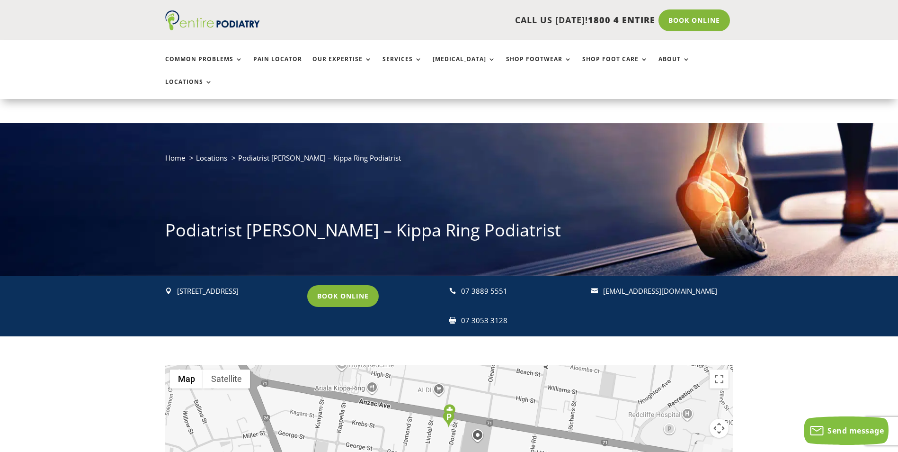 Image resolution: width=898 pixels, height=452 pixels. I want to click on button: Send message, so click(846, 430).